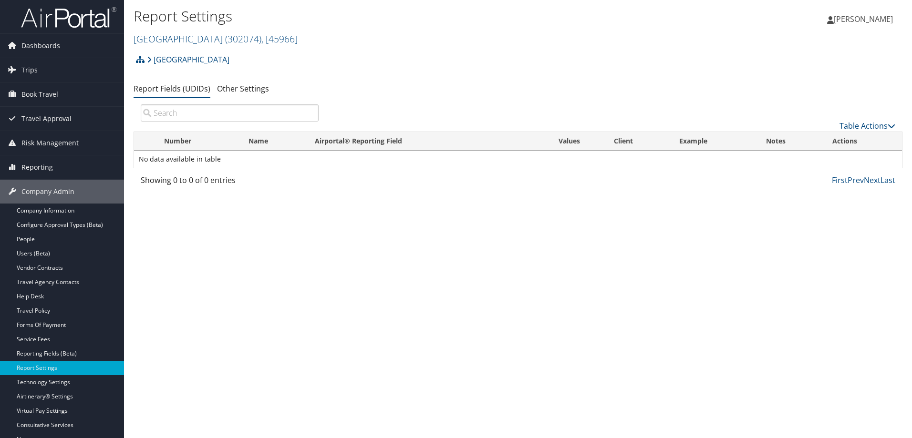 This screenshot has width=912, height=438. What do you see at coordinates (198, 141) in the screenshot?
I see `th: Number` at bounding box center [198, 141].